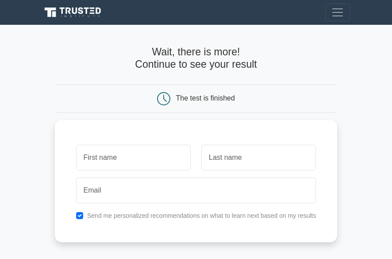 The image size is (392, 259). Describe the element at coordinates (205, 98) in the screenshot. I see `div: The test is finished` at that location.